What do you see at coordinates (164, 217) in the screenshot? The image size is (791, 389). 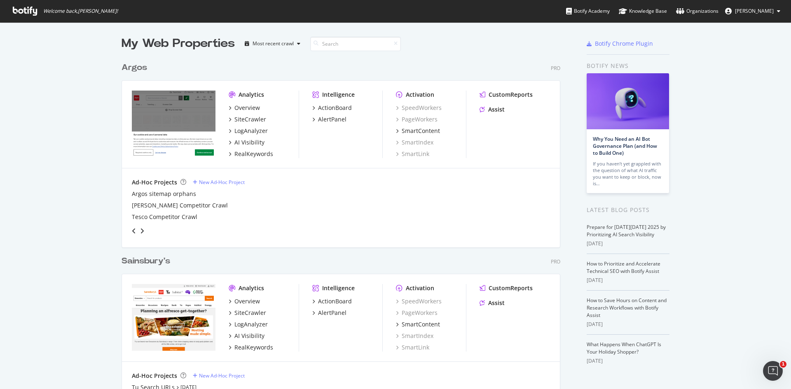 I see `div: Tesco Competitor Crawl` at bounding box center [164, 217].